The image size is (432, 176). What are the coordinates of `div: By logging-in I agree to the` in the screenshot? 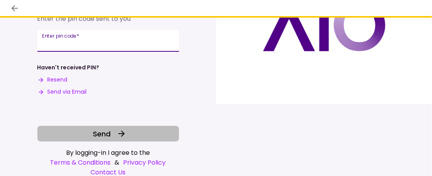 It's located at (108, 153).